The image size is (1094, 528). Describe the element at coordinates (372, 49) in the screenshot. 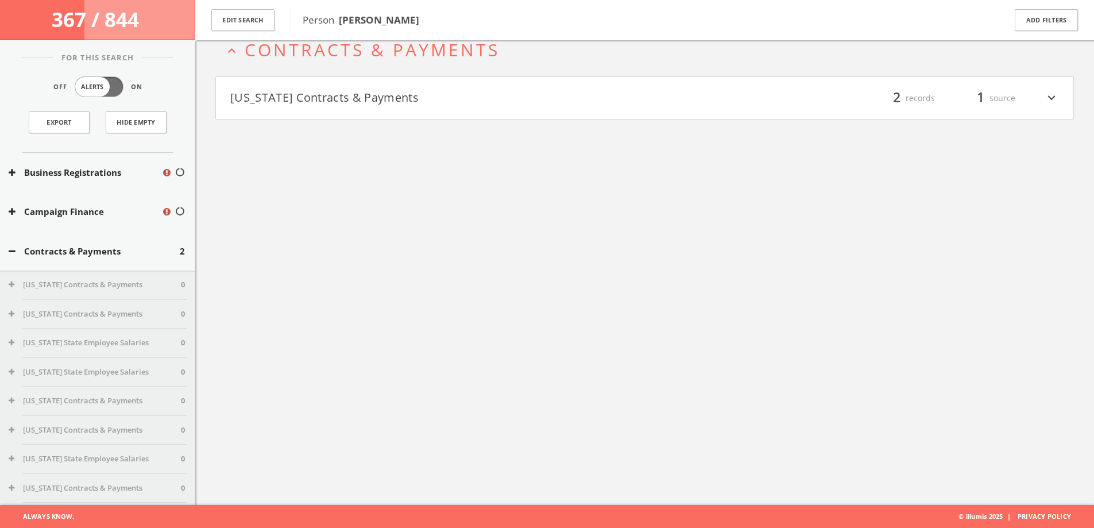

I see `span: Contracts & Payments` at that location.